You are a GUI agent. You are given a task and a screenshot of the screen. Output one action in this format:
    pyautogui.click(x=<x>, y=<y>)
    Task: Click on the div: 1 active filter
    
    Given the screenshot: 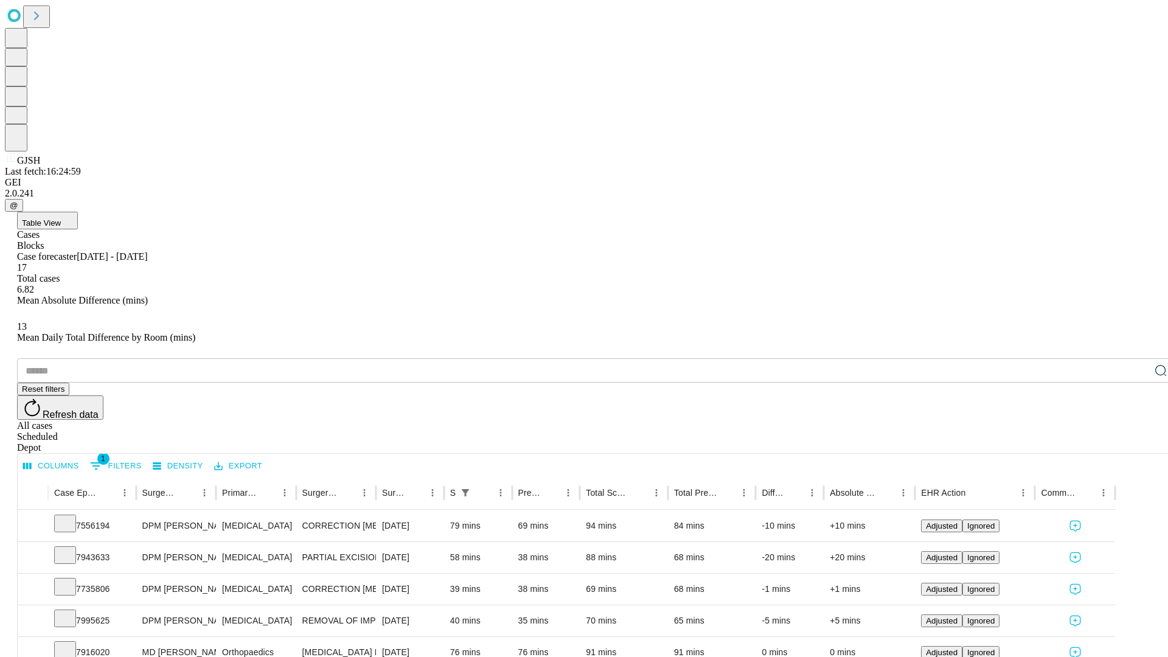 What is the action you would take?
    pyautogui.click(x=465, y=493)
    